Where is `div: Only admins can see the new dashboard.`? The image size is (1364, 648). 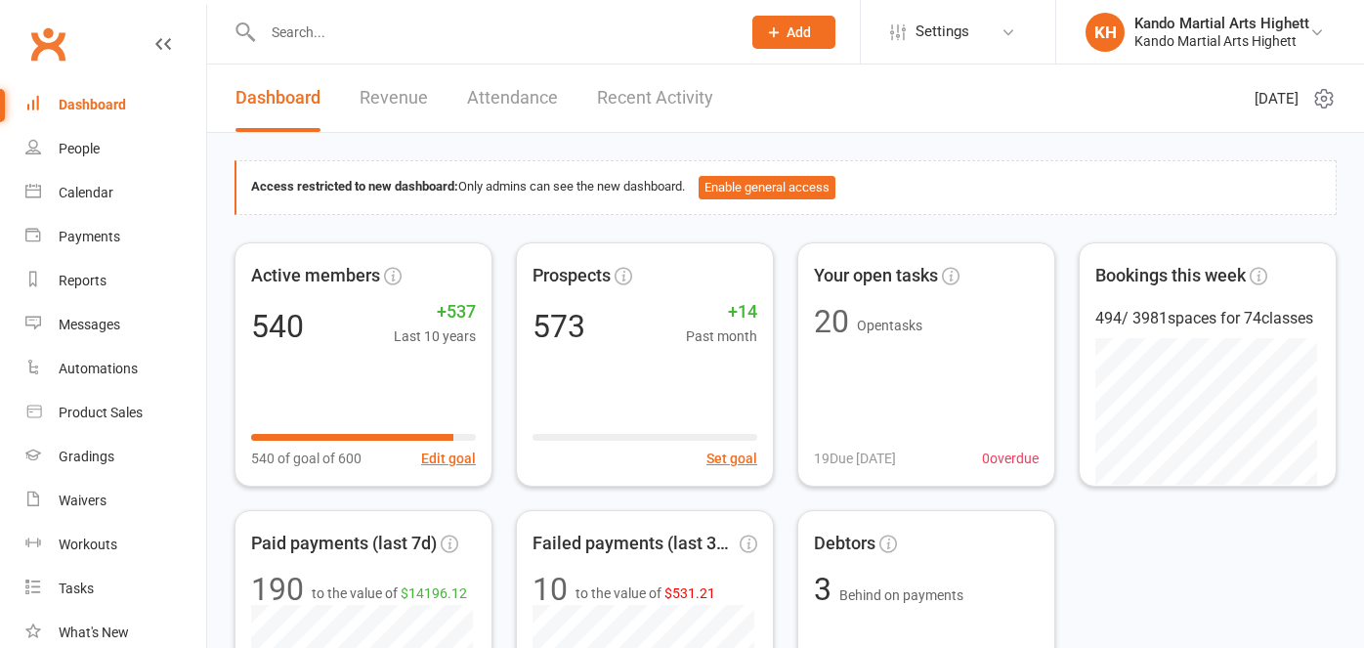
div: Only admins can see the new dashboard. is located at coordinates (786, 188).